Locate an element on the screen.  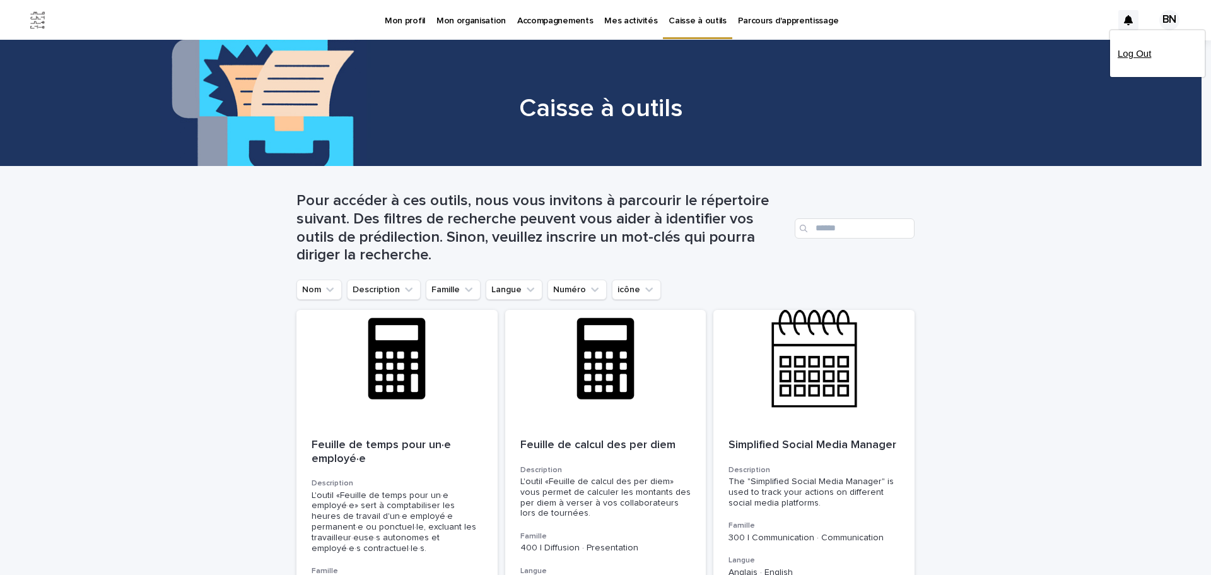
button: Description is located at coordinates (384, 290).